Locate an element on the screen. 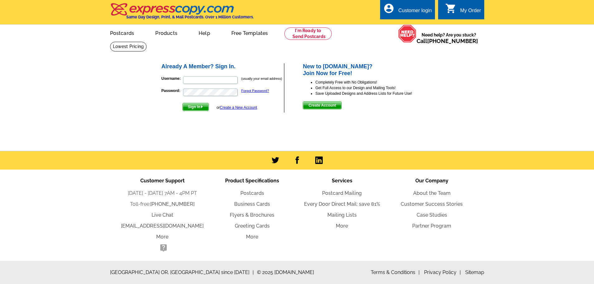 The height and width of the screenshot is (284, 594). span: Call is located at coordinates (447, 41).